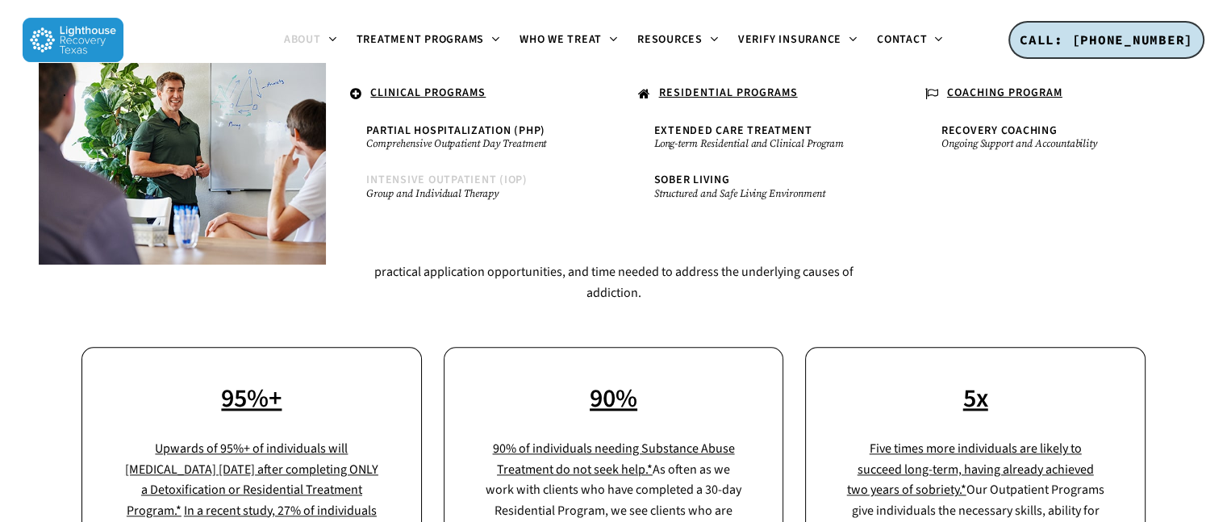 This screenshot has height=522, width=1227. I want to click on u: CLINICAL PROGRAMS, so click(428, 93).